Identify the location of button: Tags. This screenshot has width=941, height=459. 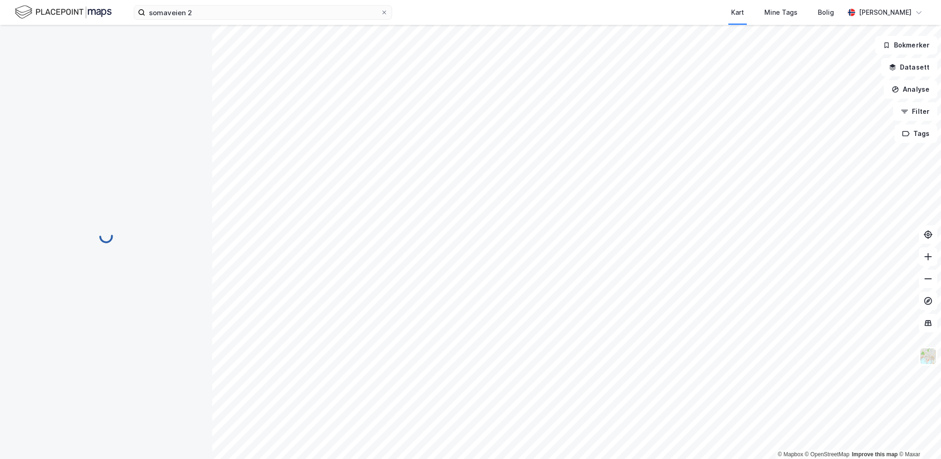
(915, 134).